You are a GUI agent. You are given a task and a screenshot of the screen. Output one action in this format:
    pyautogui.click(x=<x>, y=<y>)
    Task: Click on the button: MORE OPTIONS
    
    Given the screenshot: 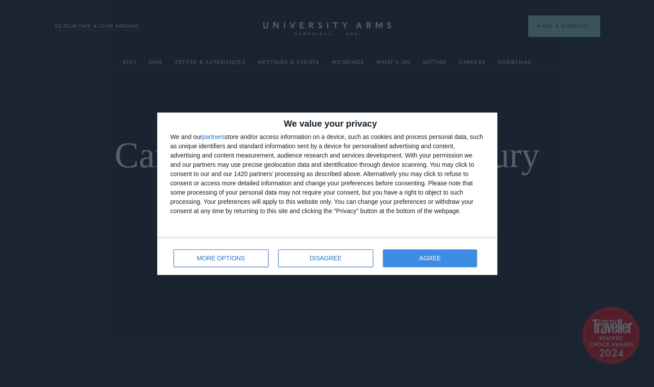 What is the action you would take?
    pyautogui.click(x=221, y=258)
    